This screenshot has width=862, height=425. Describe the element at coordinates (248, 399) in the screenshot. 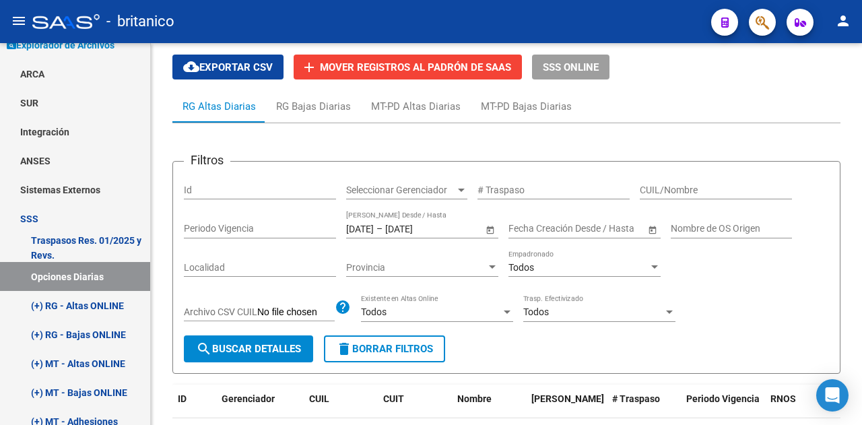

I see `span: Gerenciador` at that location.